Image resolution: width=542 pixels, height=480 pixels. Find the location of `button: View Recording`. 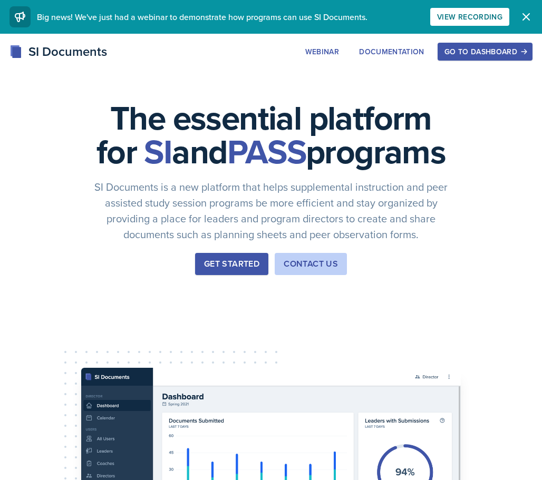

button: View Recording is located at coordinates (470, 17).